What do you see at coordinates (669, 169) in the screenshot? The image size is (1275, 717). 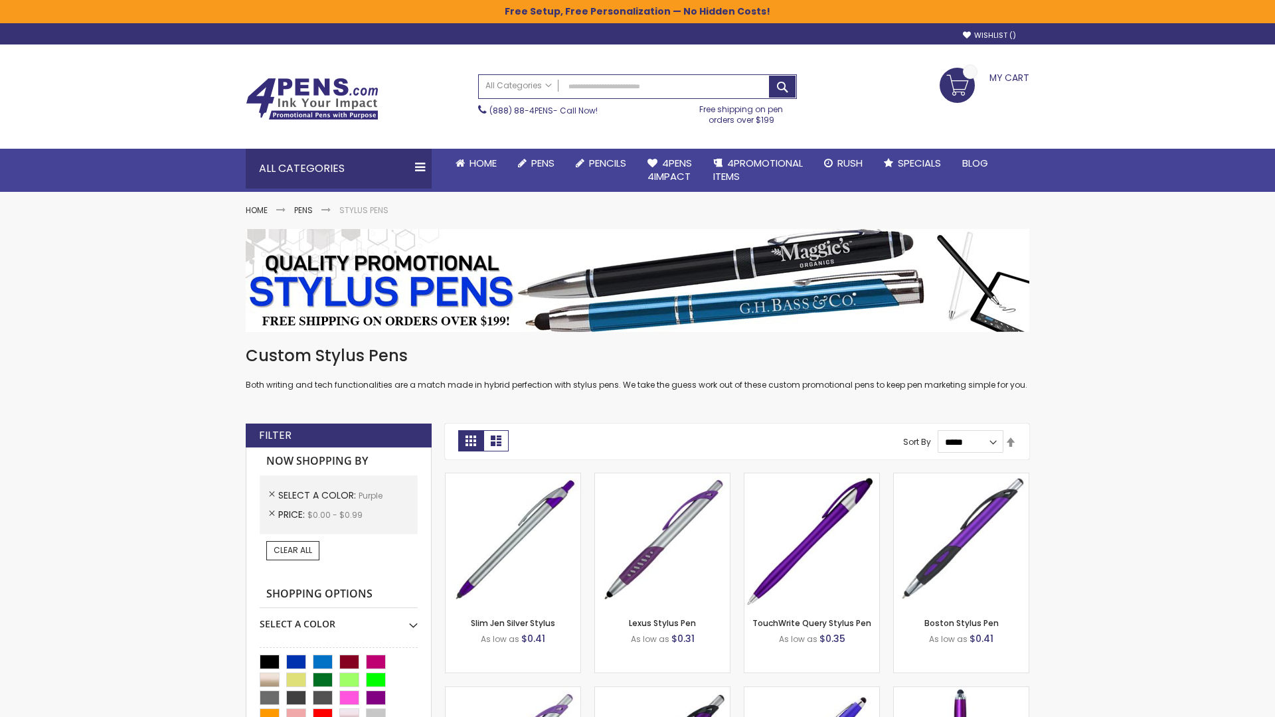 I see `span: 4Pens 4impact` at bounding box center [669, 169].